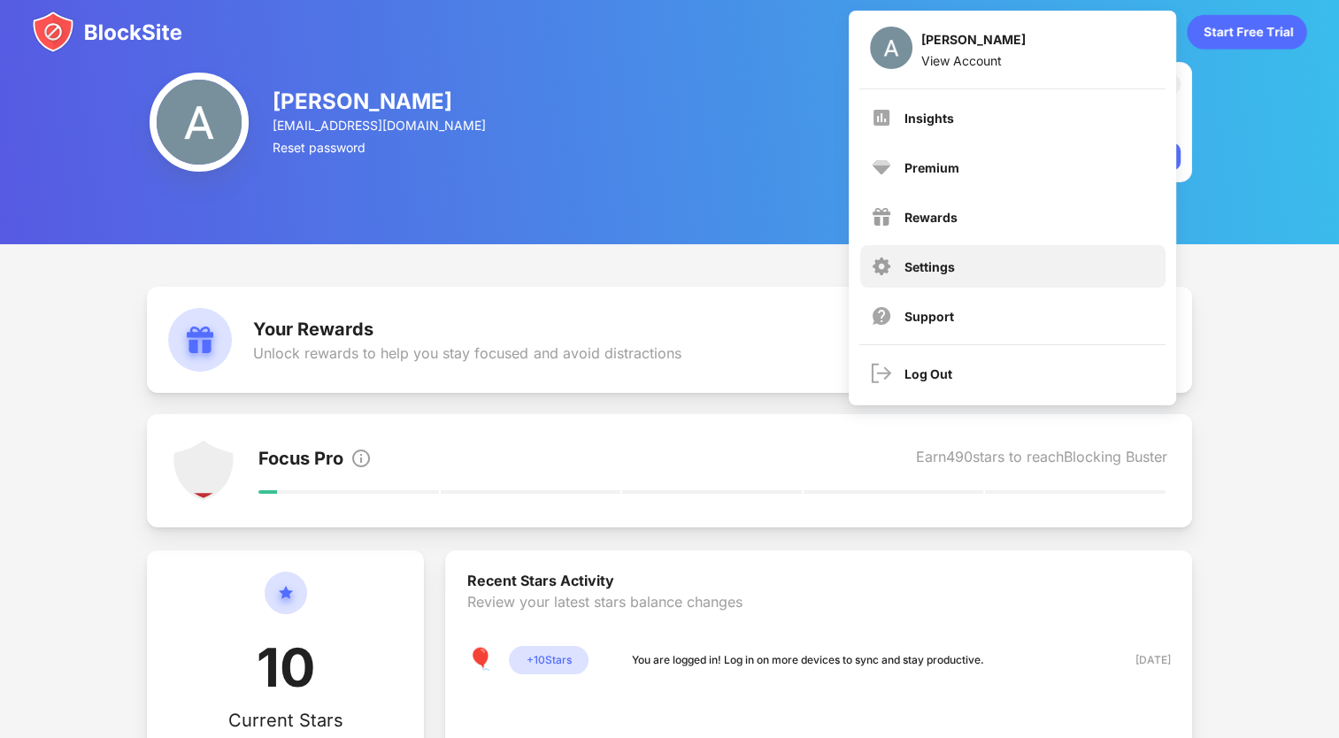  I want to click on div: Unlock rewards to help you stay focused and avoid distractions, so click(466, 353).